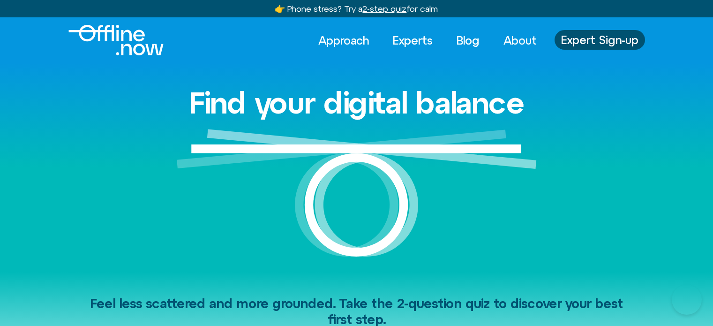 This screenshot has width=713, height=326. I want to click on a: Experts, so click(412, 40).